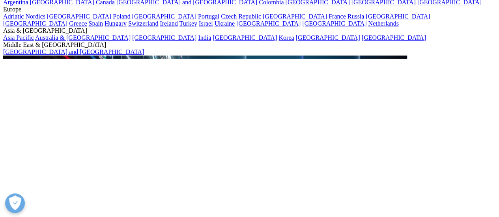  I want to click on a: Asia Pacific, so click(19, 37).